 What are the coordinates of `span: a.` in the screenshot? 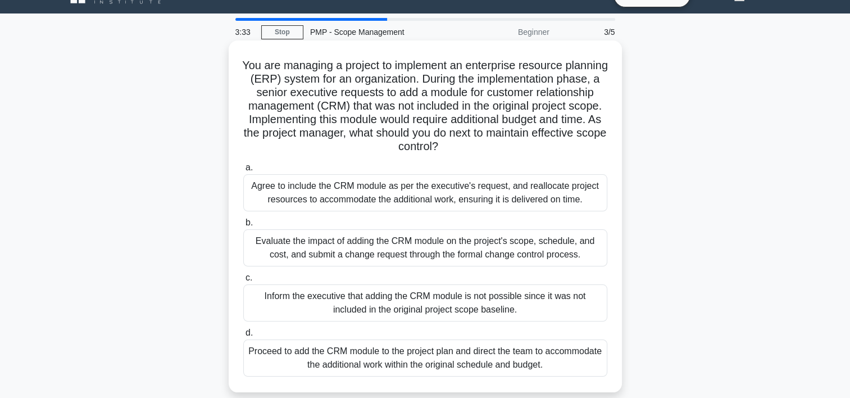 It's located at (249, 167).